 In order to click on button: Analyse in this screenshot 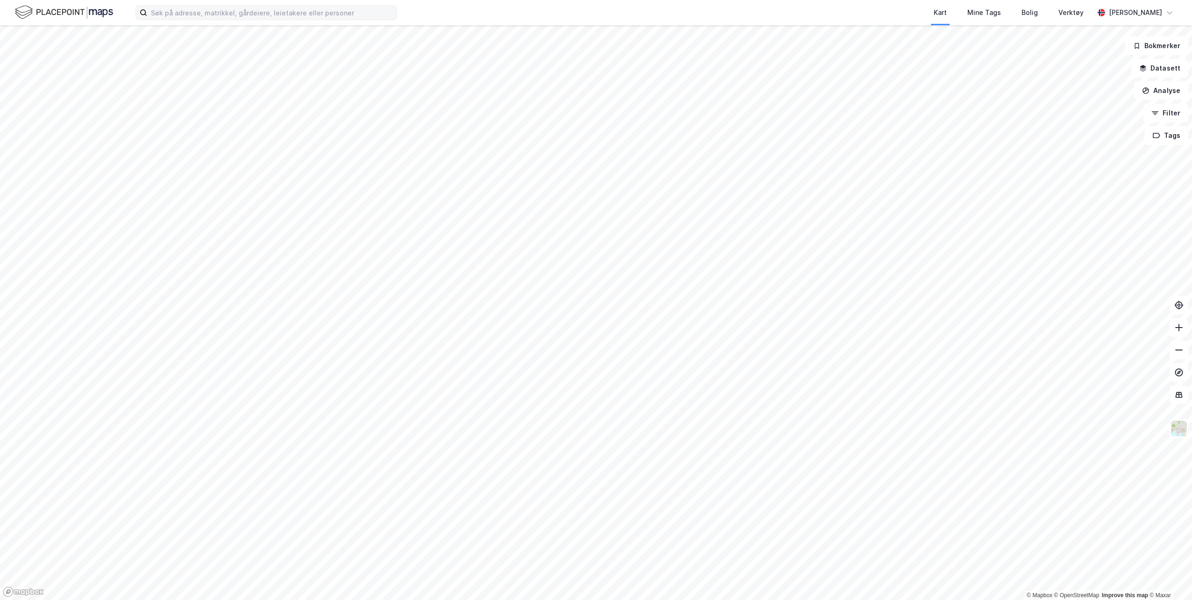, I will do `click(1161, 91)`.